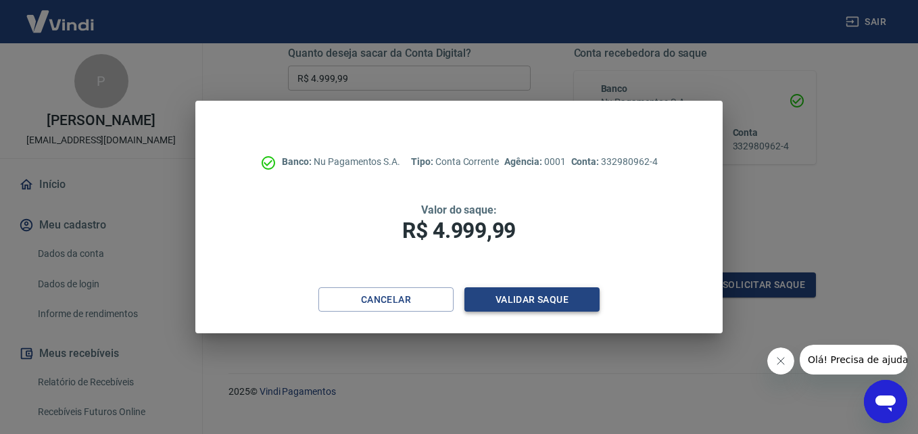  Describe the element at coordinates (297, 162) in the screenshot. I see `span: Banco:` at that location.